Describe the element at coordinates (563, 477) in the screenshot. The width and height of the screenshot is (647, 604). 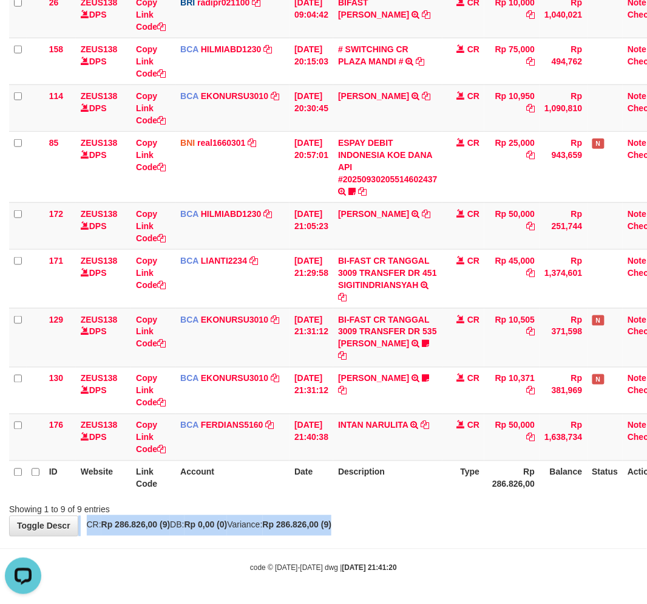
I see `th: Balance` at that location.